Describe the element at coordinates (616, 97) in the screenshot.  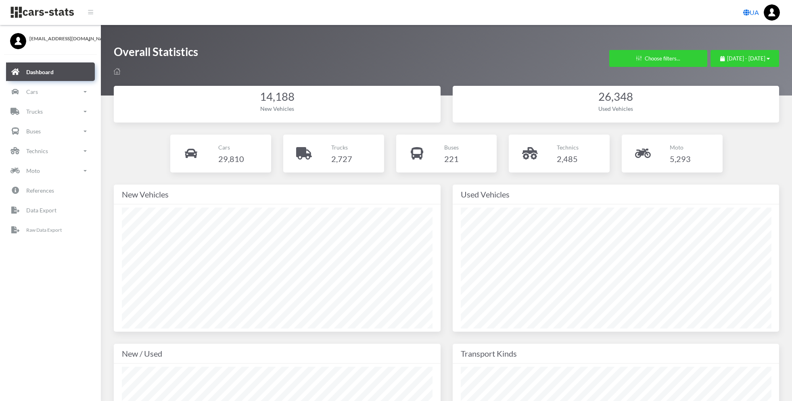
I see `div: 26,348` at that location.